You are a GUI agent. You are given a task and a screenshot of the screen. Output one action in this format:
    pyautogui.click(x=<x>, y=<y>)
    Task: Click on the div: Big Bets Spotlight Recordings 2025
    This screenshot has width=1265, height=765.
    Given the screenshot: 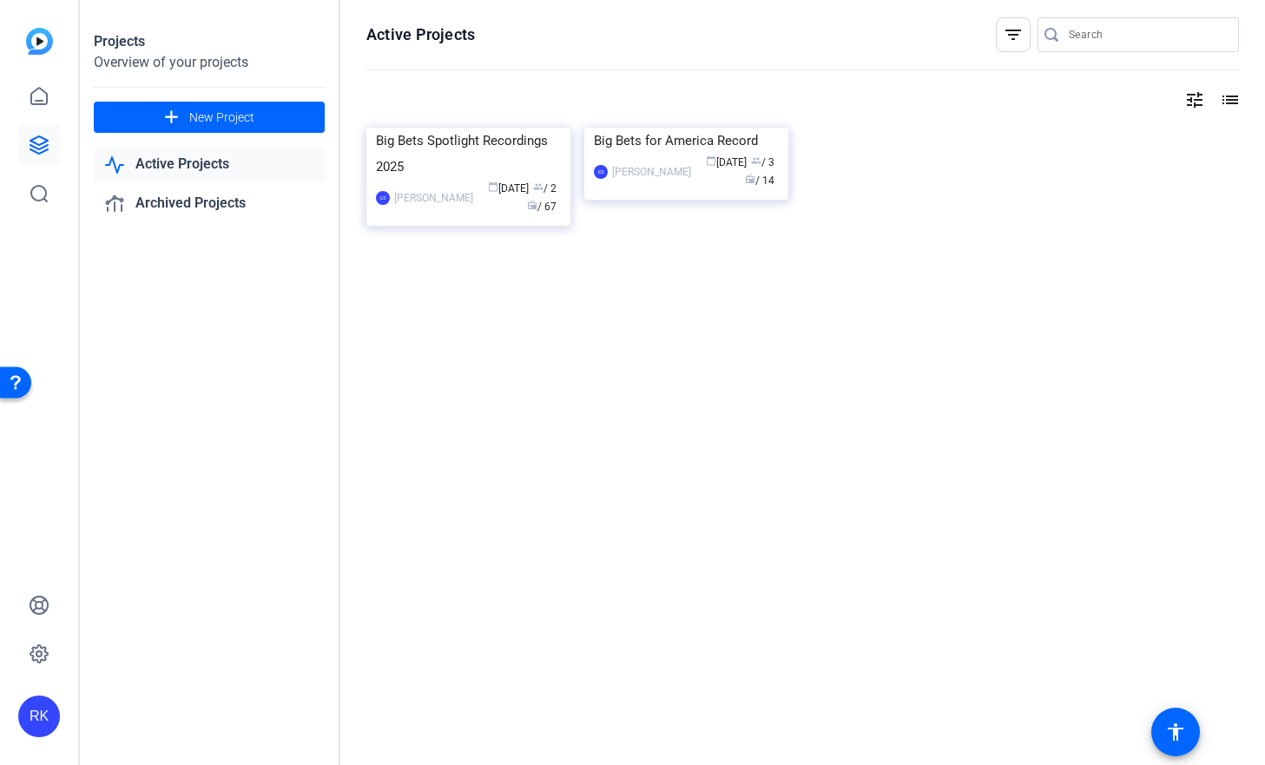 What is the action you would take?
    pyautogui.click(x=468, y=154)
    